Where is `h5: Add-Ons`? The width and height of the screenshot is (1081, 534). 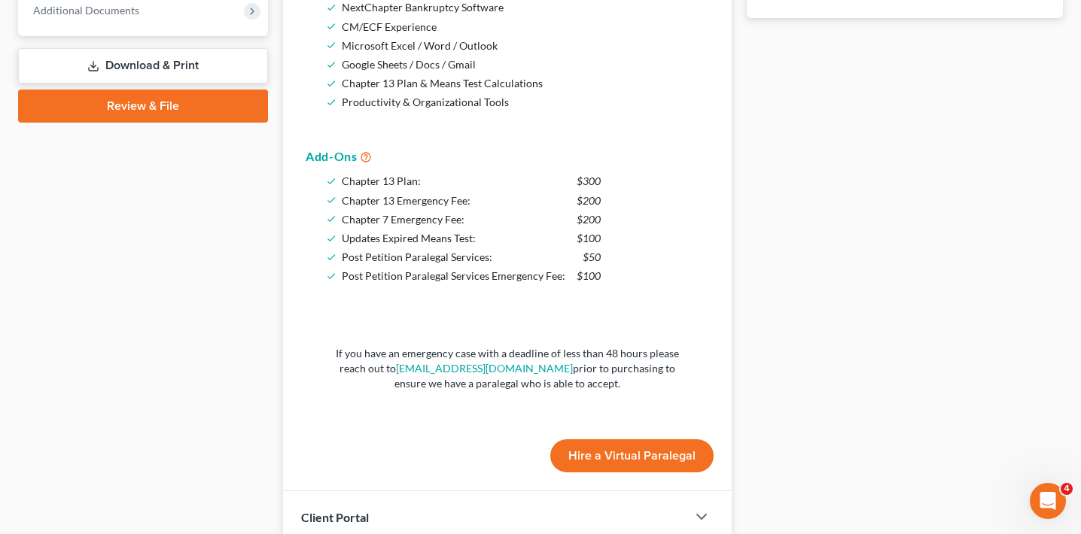
h5: Add-Ons is located at coordinates (507, 157).